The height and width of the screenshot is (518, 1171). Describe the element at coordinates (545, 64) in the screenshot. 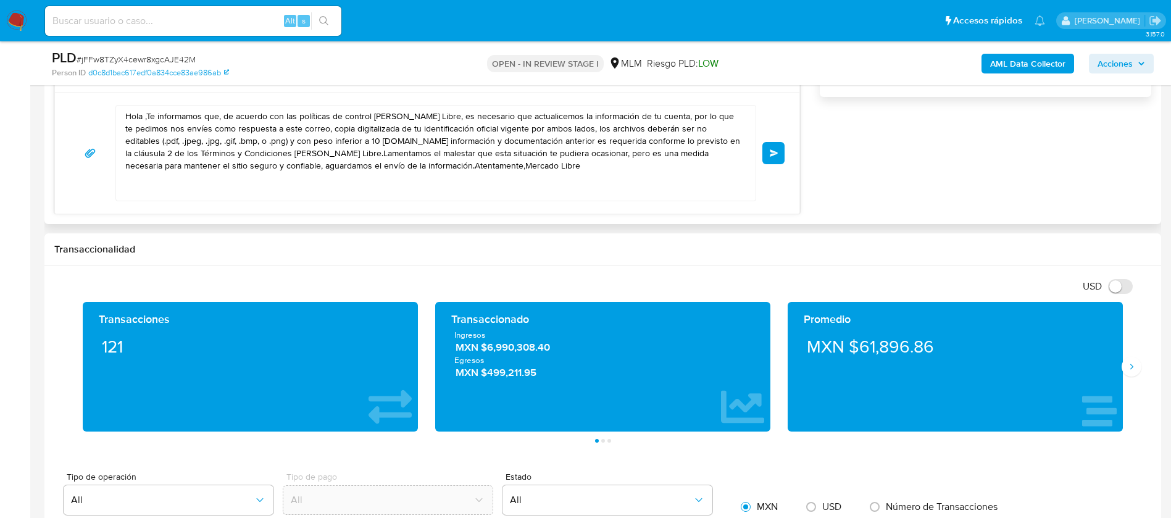

I see `p: OPEN - IN REVIEW STAGE I` at that location.